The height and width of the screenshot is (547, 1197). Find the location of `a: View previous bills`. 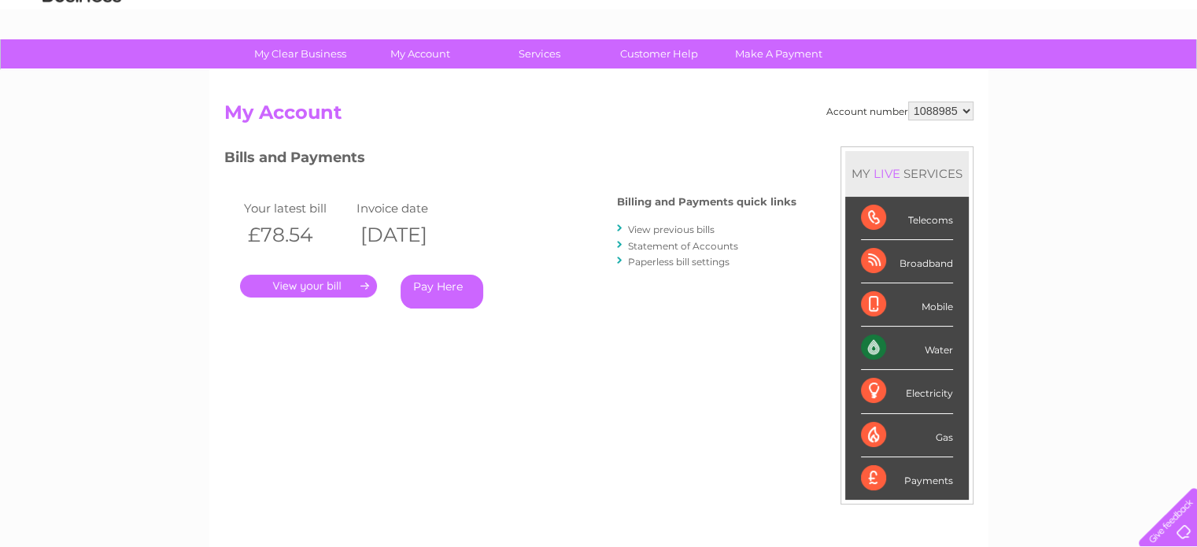

a: View previous bills is located at coordinates (671, 229).